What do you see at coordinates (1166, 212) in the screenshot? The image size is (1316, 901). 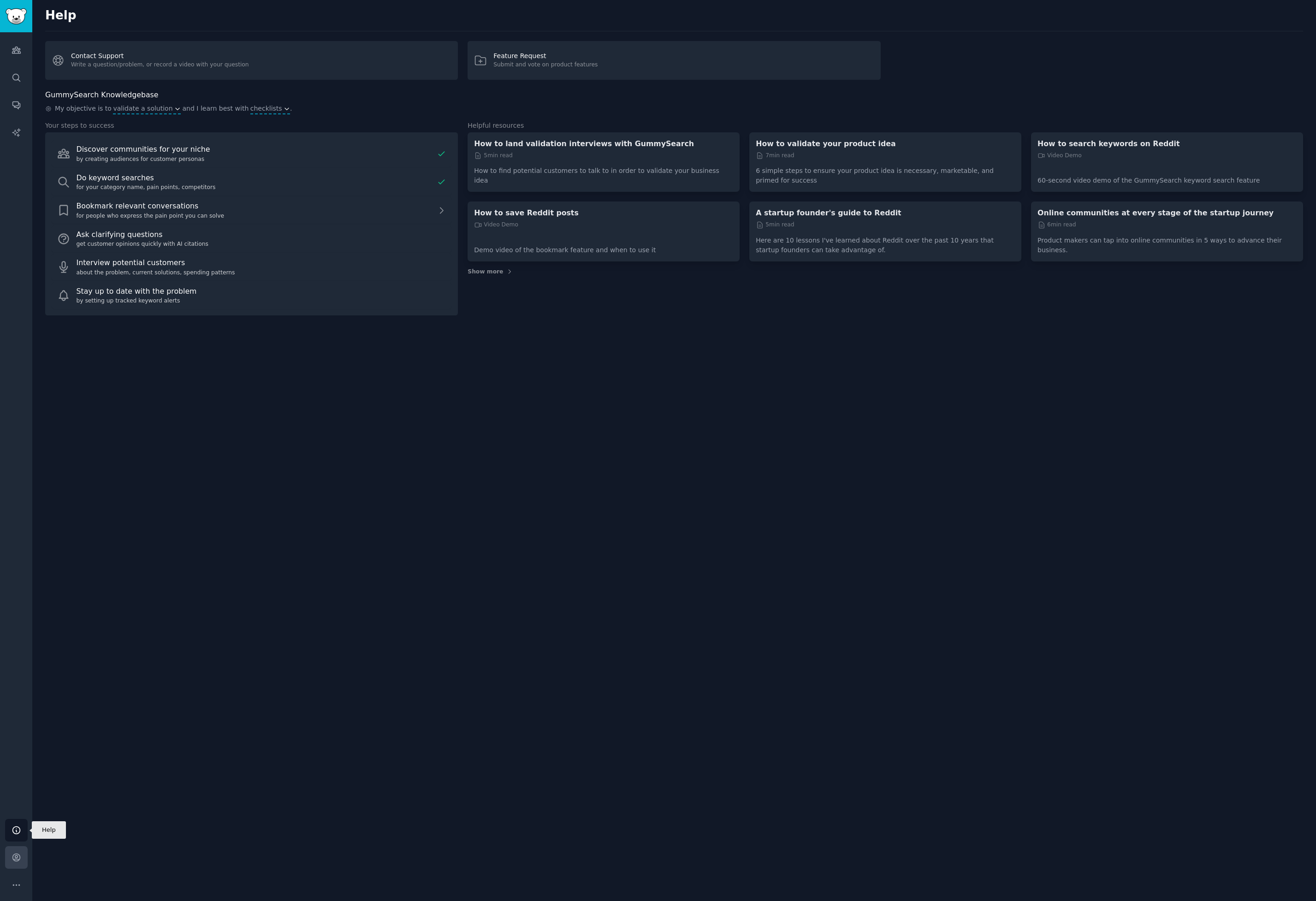 I see `a: Online communities at every stage of the startup journey` at bounding box center [1166, 212].